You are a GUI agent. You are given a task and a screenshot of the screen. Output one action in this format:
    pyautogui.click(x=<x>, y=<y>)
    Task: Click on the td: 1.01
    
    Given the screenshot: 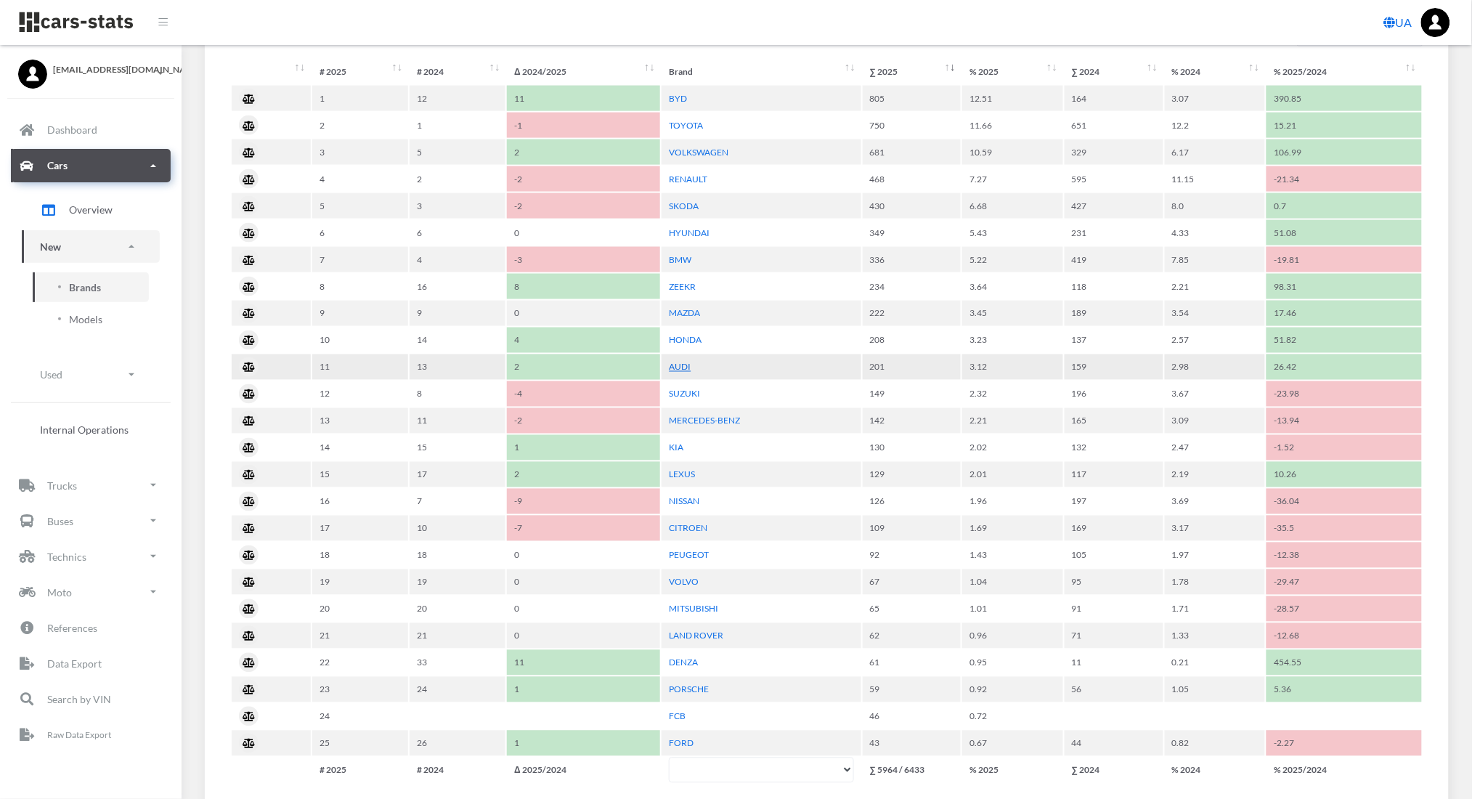 What is the action you would take?
    pyautogui.click(x=1013, y=609)
    